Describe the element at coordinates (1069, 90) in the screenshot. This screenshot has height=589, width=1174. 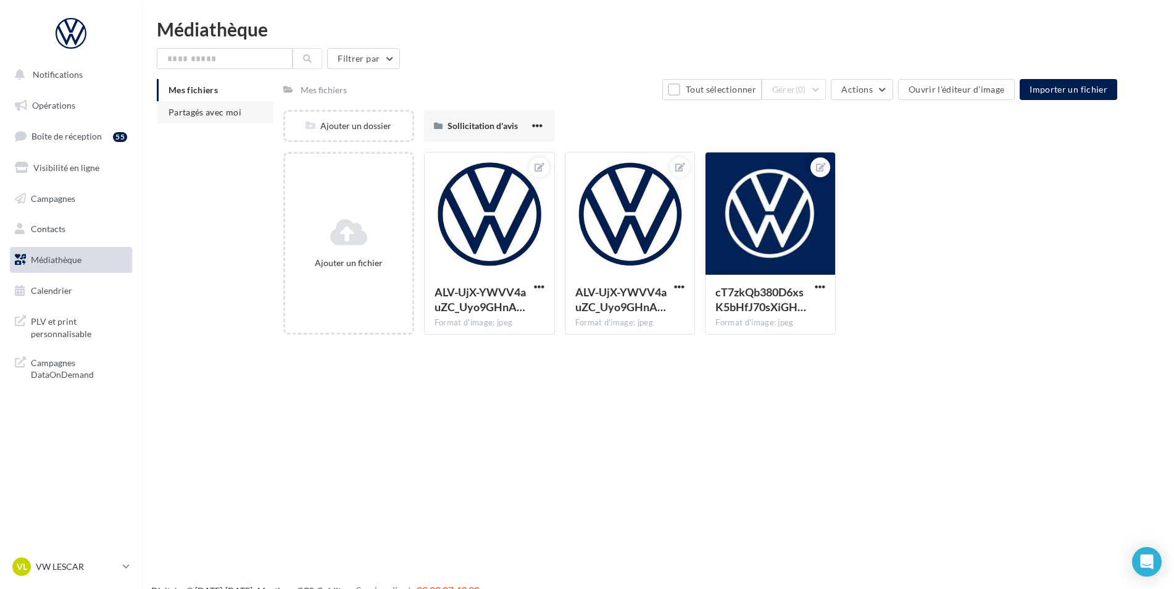
I see `button: Importer un fichier` at that location.